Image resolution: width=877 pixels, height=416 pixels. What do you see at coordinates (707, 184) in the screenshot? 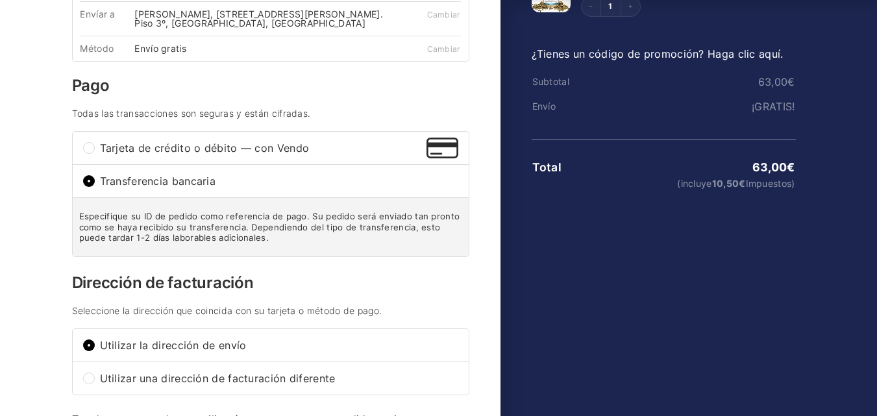
I see `small: (incluye Impuestos)` at bounding box center [707, 184].